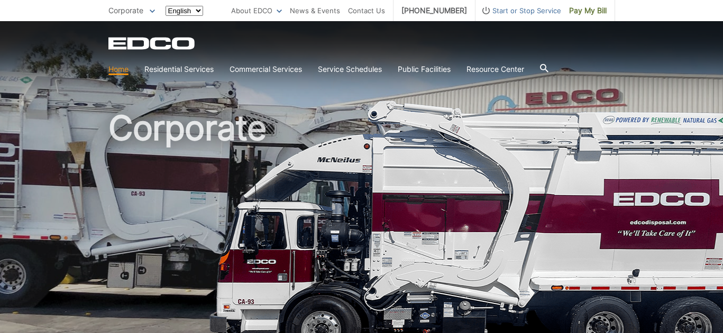 This screenshot has height=333, width=723. What do you see at coordinates (424, 69) in the screenshot?
I see `a: Public Facilities` at bounding box center [424, 69].